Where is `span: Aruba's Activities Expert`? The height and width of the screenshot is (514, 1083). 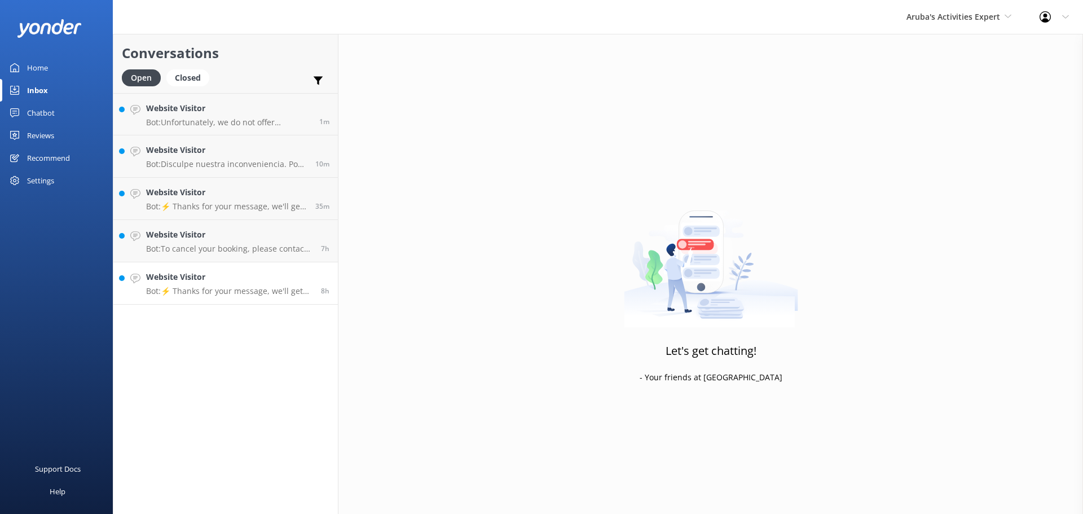 span: Aruba's Activities Expert is located at coordinates (953, 16).